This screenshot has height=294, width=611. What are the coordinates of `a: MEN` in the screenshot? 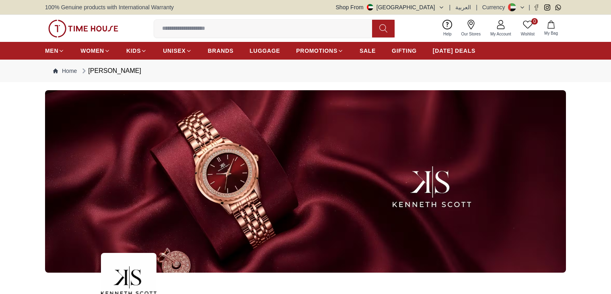 It's located at (55, 51).